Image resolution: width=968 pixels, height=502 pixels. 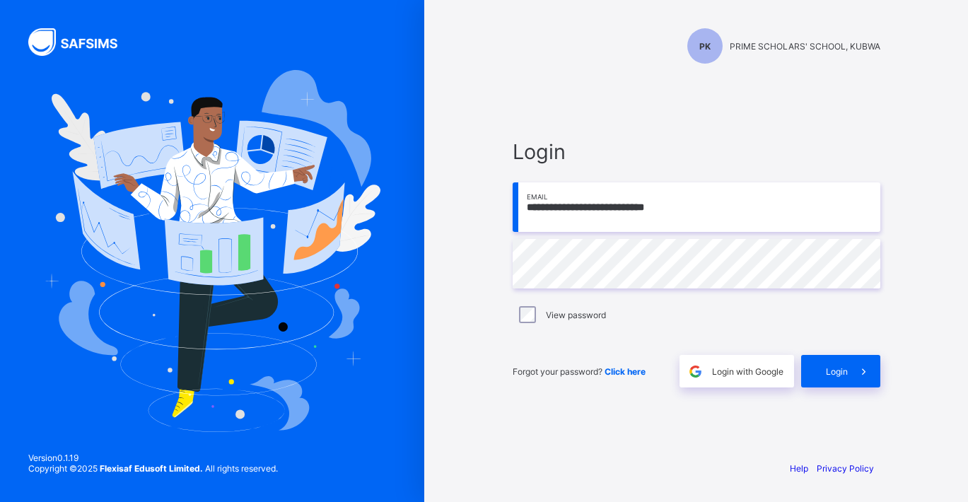 I want to click on span: Copyright © 2025 All rights reserved., so click(x=153, y=468).